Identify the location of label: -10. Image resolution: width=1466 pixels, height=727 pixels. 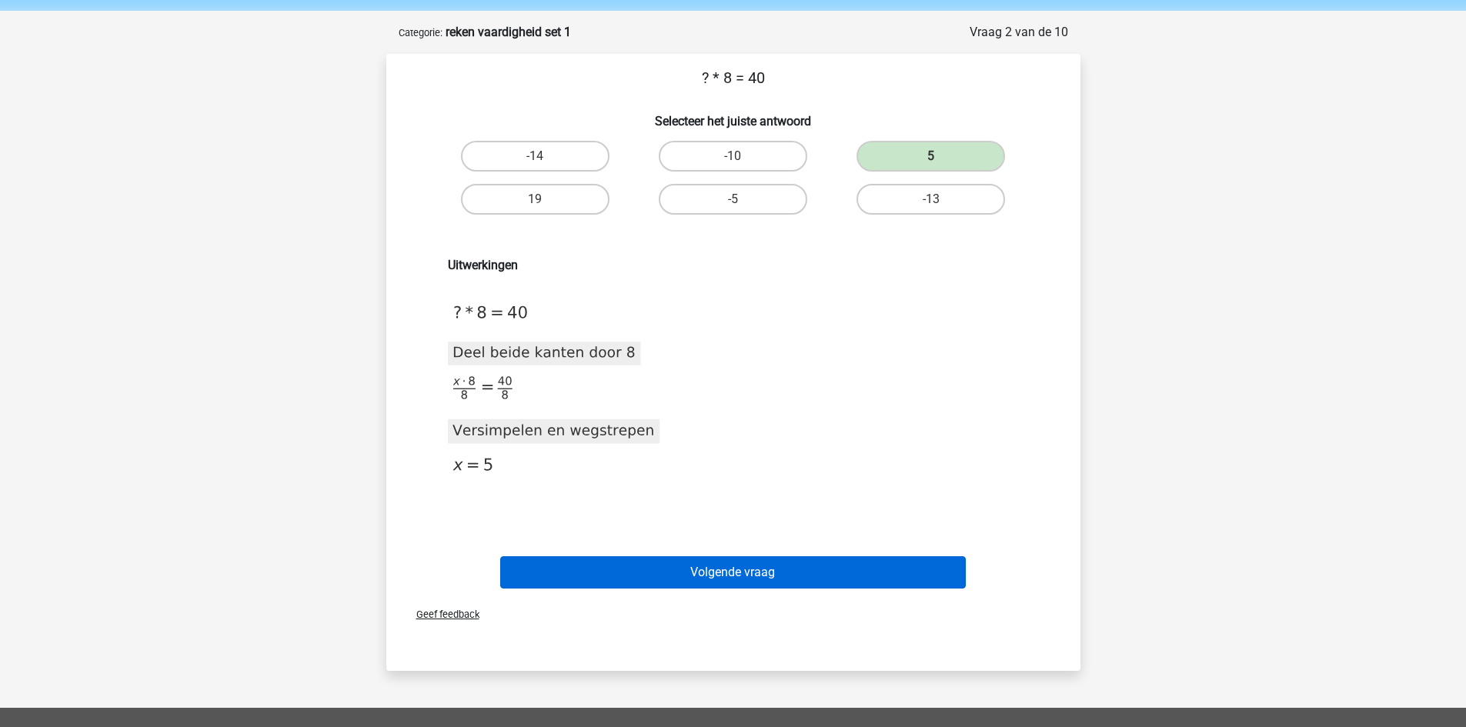
(732, 156).